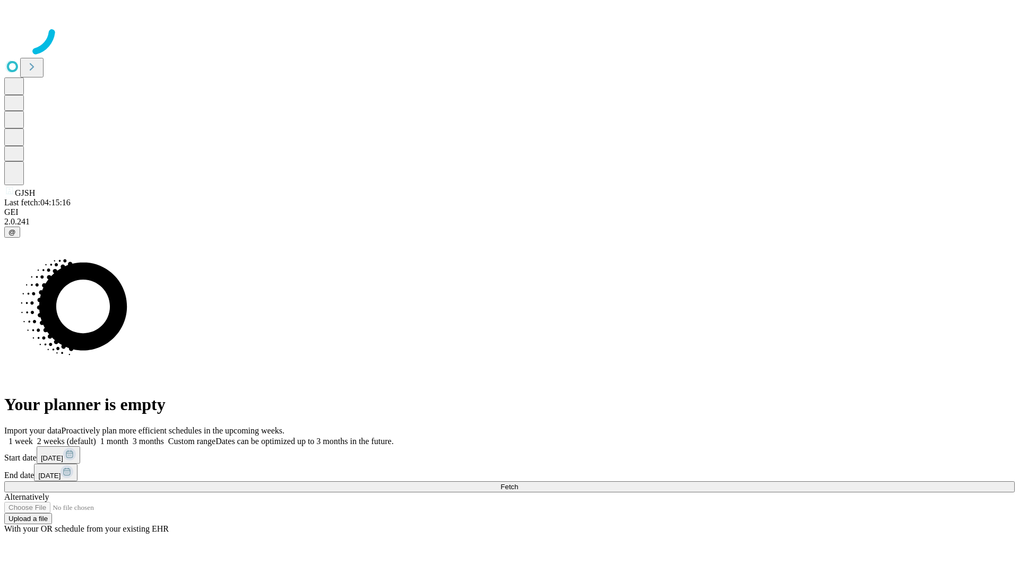  Describe the element at coordinates (21, 441) in the screenshot. I see `span: 1 week` at that location.